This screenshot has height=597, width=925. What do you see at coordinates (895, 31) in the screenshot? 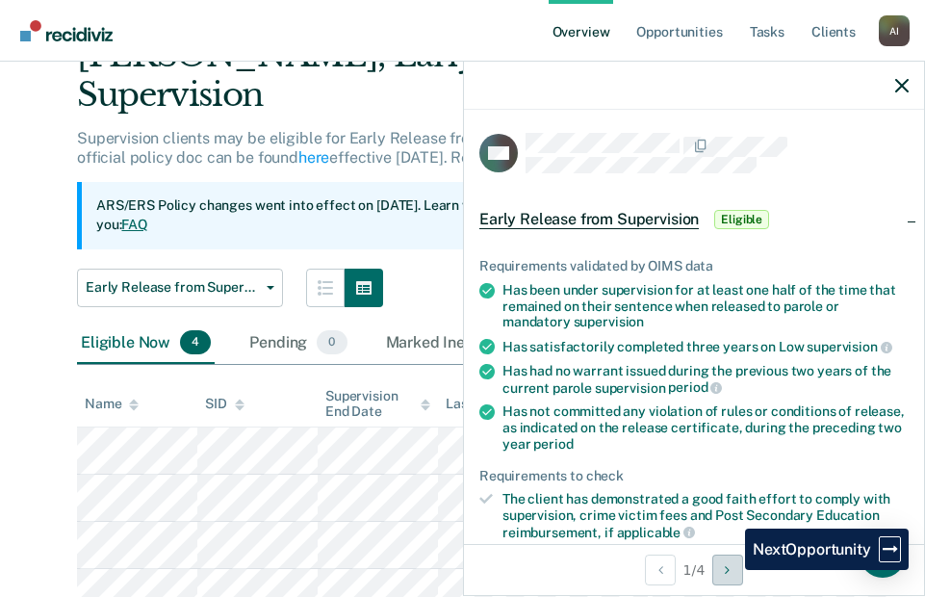
I see `button: Profile dropdown button` at bounding box center [895, 31].